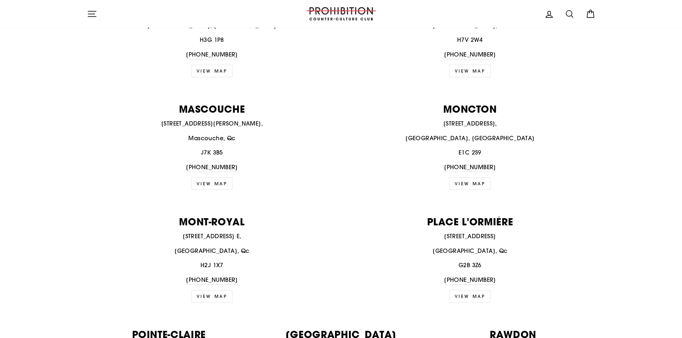  Describe the element at coordinates (470, 153) in the screenshot. I see `p: E1C 2S9` at that location.